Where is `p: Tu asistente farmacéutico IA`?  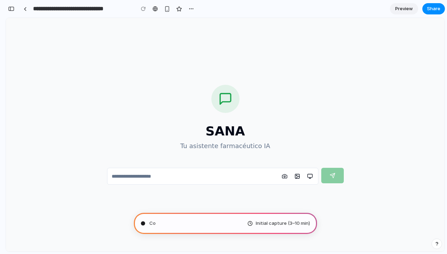
p: Tu asistente farmacéutico IA is located at coordinates (219, 128).